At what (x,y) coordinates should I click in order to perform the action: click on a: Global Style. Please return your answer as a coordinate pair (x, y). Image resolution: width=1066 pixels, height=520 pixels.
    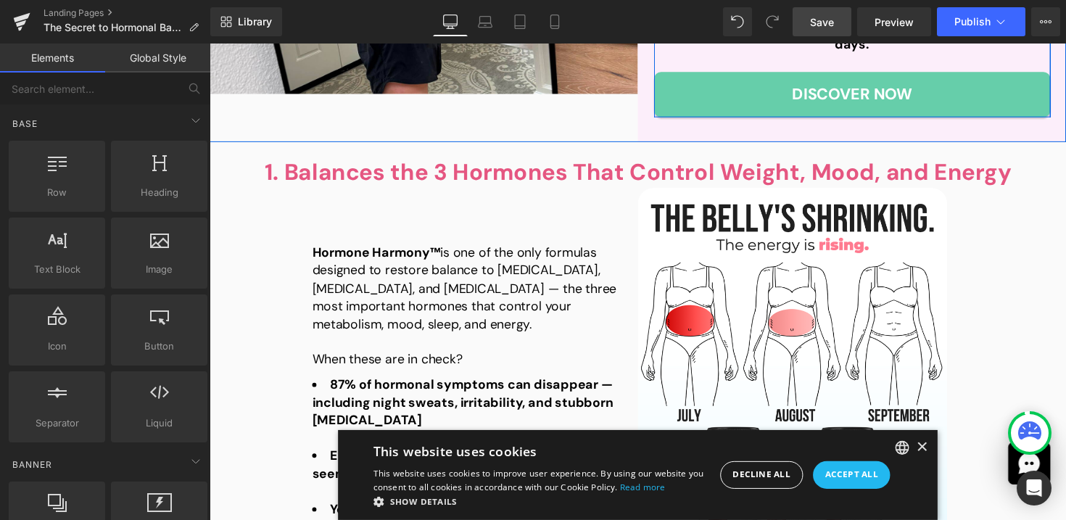
    Looking at the image, I should click on (157, 58).